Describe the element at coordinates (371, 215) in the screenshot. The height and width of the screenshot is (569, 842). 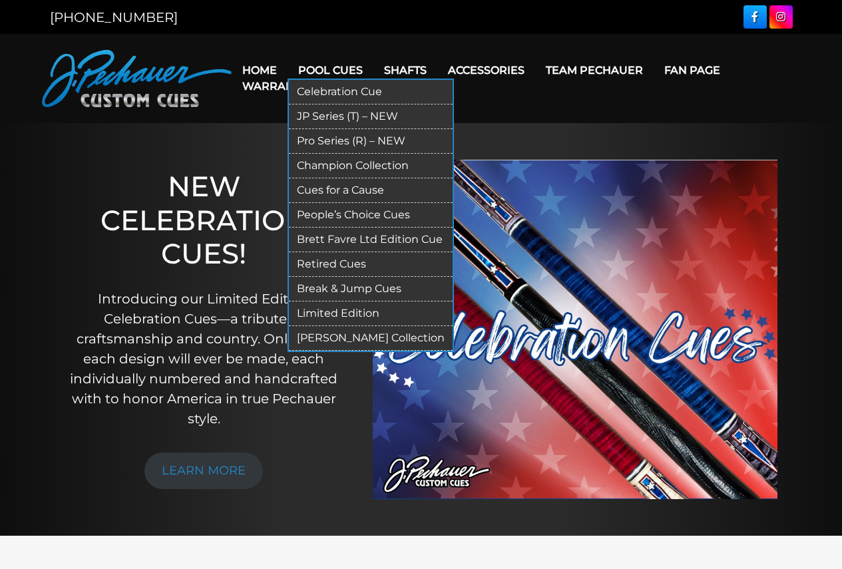
I see `a: People’s Choice Cues` at that location.